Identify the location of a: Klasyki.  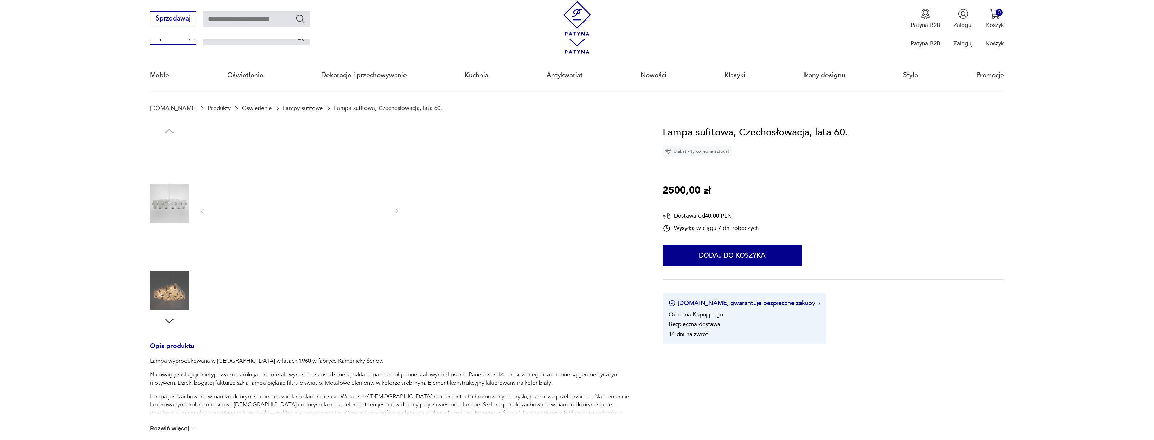
(734, 75).